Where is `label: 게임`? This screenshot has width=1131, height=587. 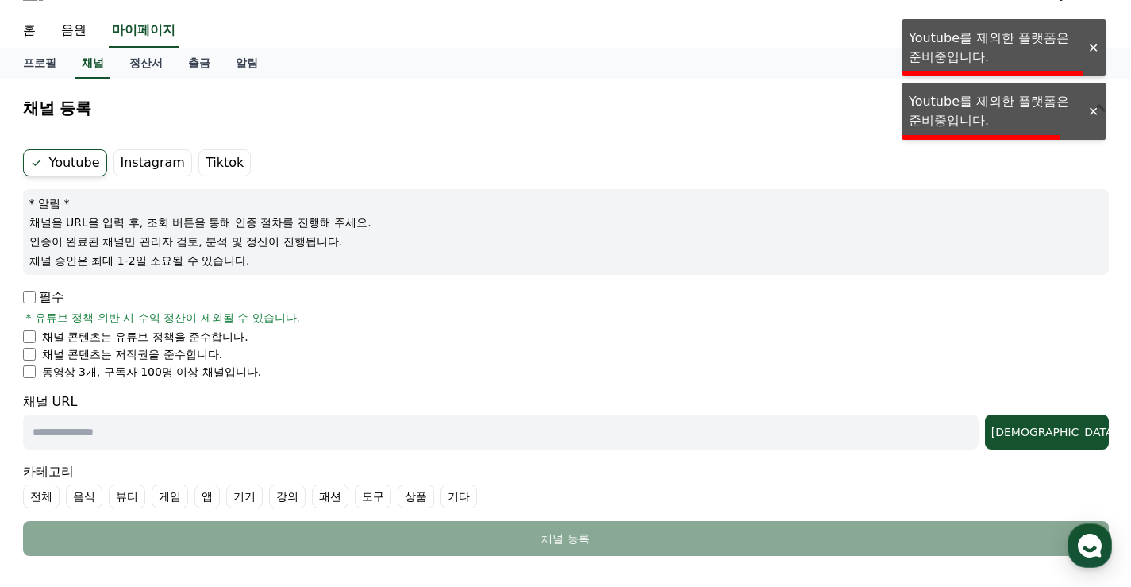
label: 게임 is located at coordinates (170, 496).